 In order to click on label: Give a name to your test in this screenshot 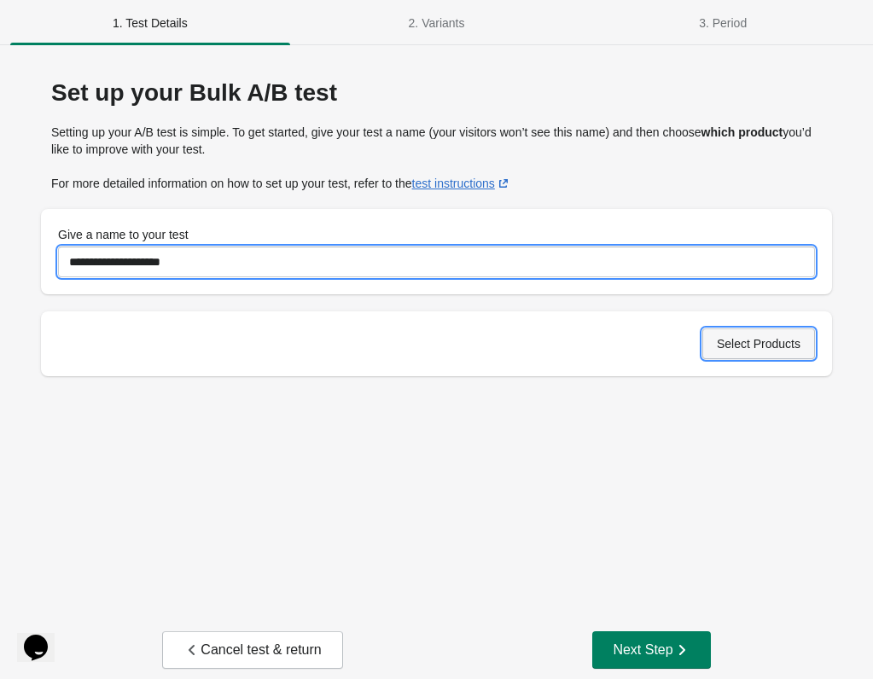, I will do `click(123, 235)`.